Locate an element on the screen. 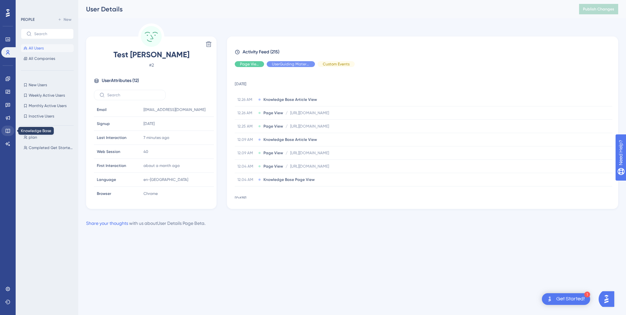 The width and height of the screenshot is (626, 315). span: Inactive Users is located at coordinates (41, 116).